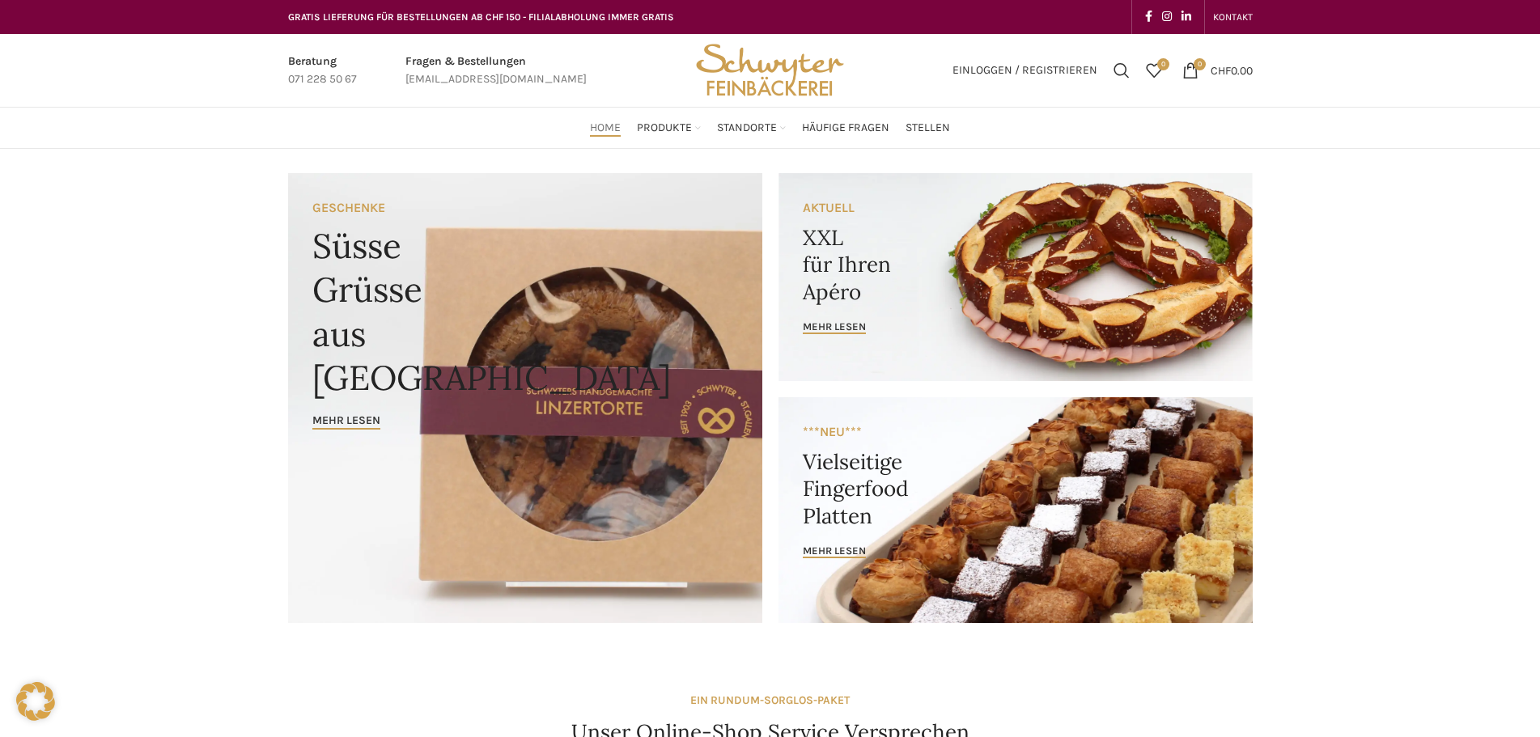 The width and height of the screenshot is (1540, 737). I want to click on span: Standorte, so click(747, 128).